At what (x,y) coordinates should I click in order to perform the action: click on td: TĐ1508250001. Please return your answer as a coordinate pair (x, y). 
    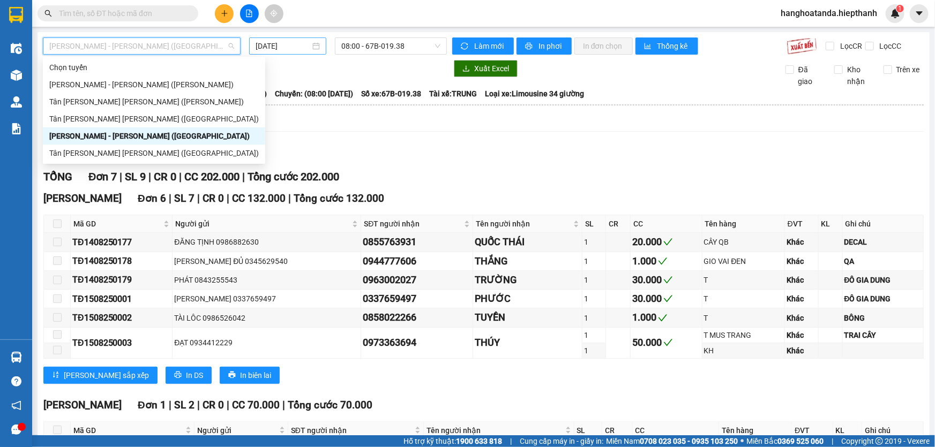
    Looking at the image, I should click on (122, 299).